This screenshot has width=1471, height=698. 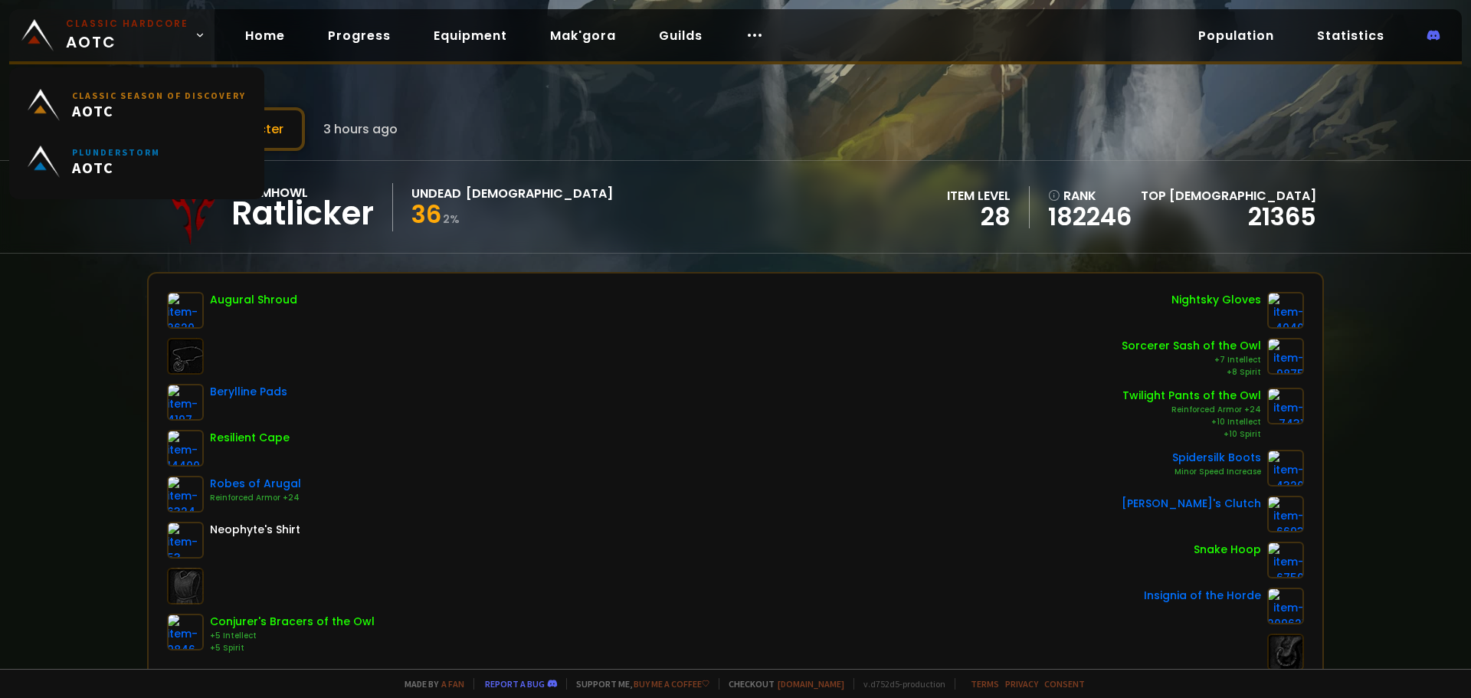 What do you see at coordinates (185, 448) in the screenshot?
I see `img: item-14400` at bounding box center [185, 448].